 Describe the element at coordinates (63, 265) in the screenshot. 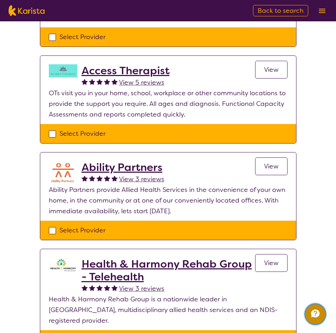

I see `img: ztak9tblhgtrn1fit8ap.png` at that location.